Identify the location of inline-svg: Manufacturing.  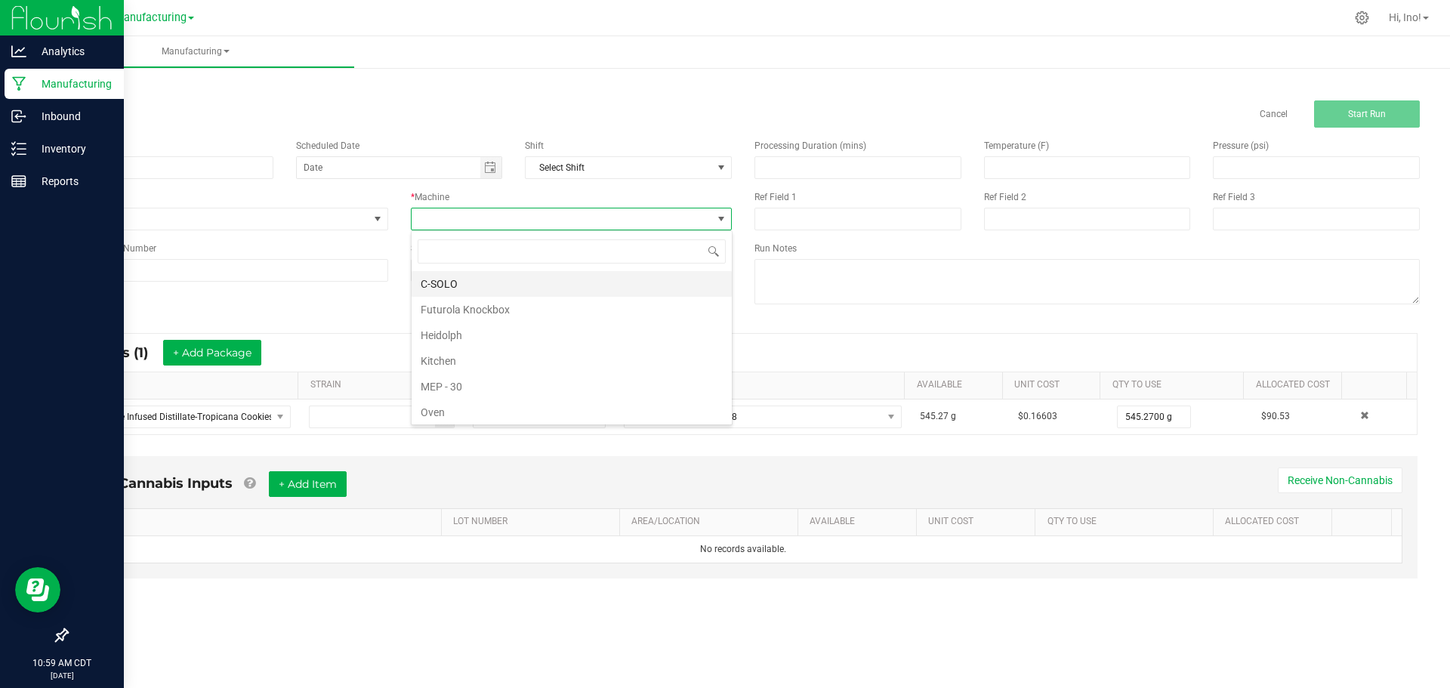
(19, 84).